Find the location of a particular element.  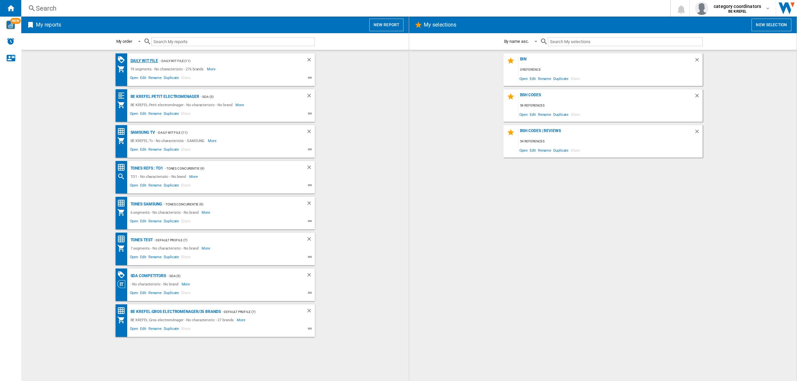

img: wise-card.svg is located at coordinates (11, 25).